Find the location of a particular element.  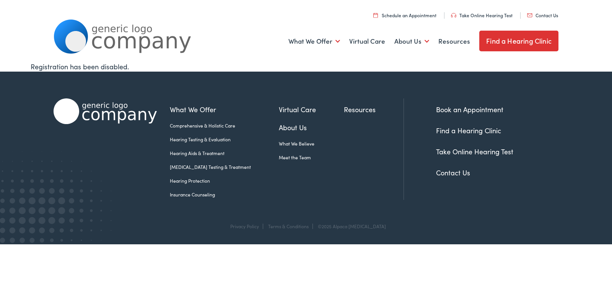

a: Hearing Aids & Treatment is located at coordinates (224, 153).